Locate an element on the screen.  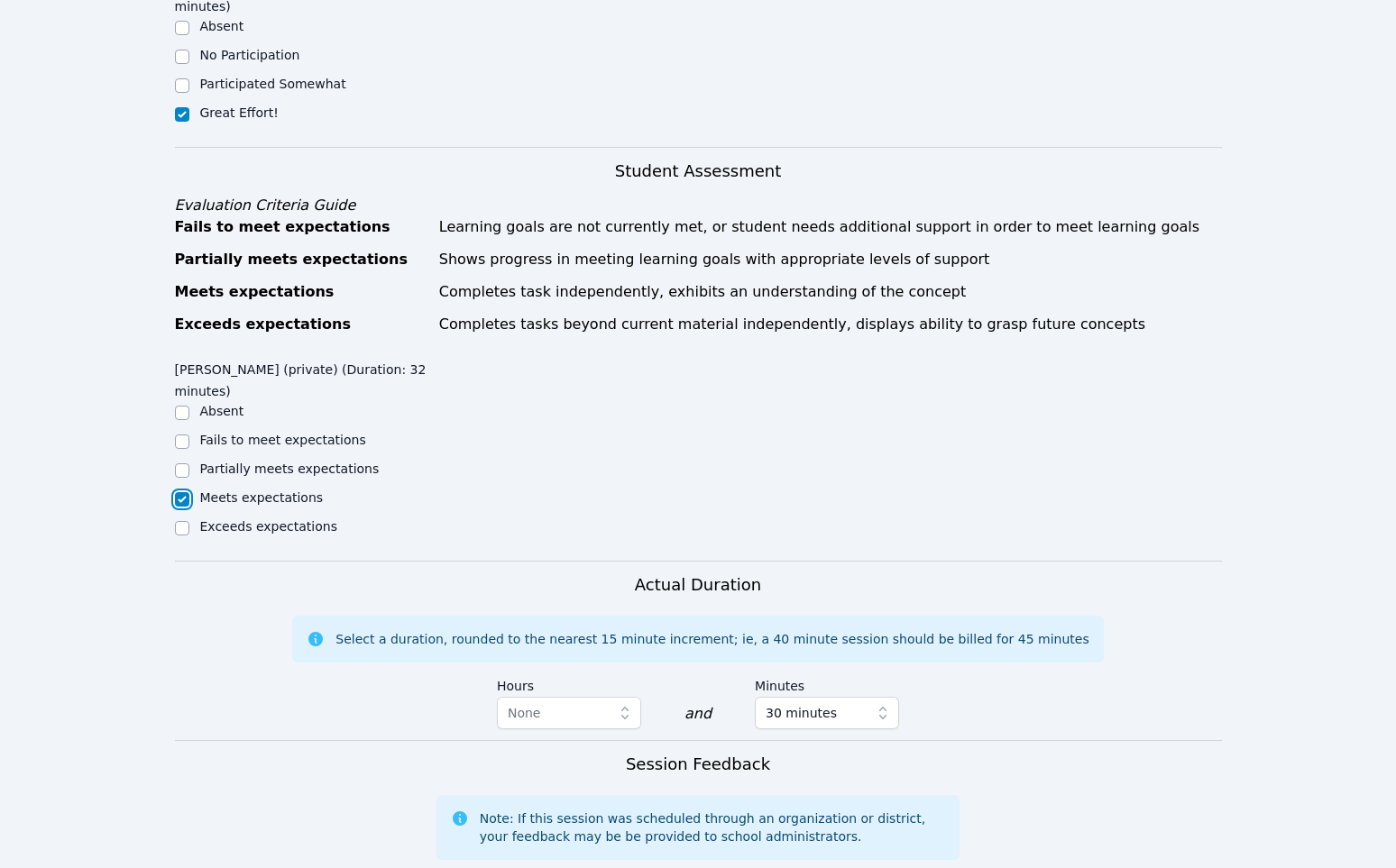
div: Learning goals are not currently met, or student needs additional support in order to meet learni... is located at coordinates (830, 227).